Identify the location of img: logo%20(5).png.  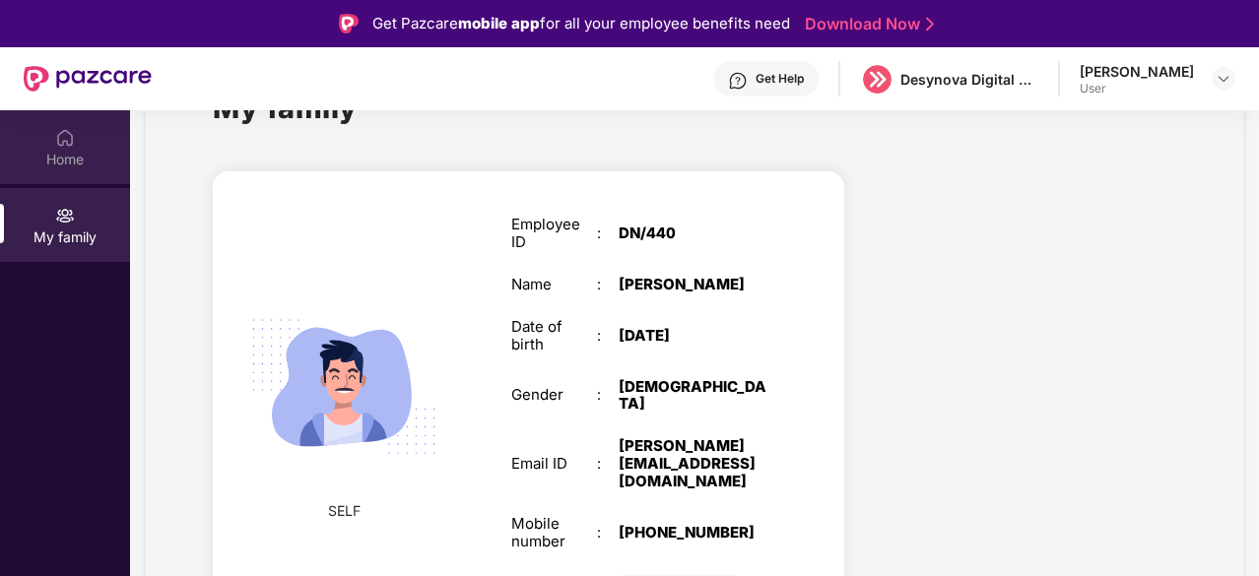
(877, 79).